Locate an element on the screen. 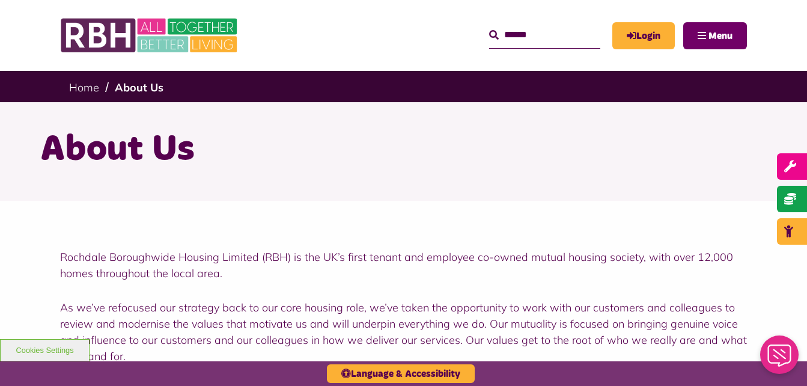  h1: About Us is located at coordinates (404, 150).